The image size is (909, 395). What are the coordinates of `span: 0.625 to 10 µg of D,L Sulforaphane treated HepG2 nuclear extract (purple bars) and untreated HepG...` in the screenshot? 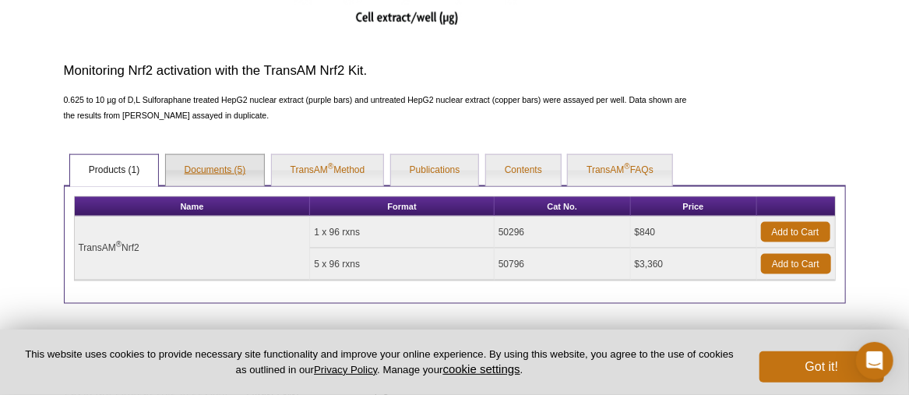 It's located at (375, 107).